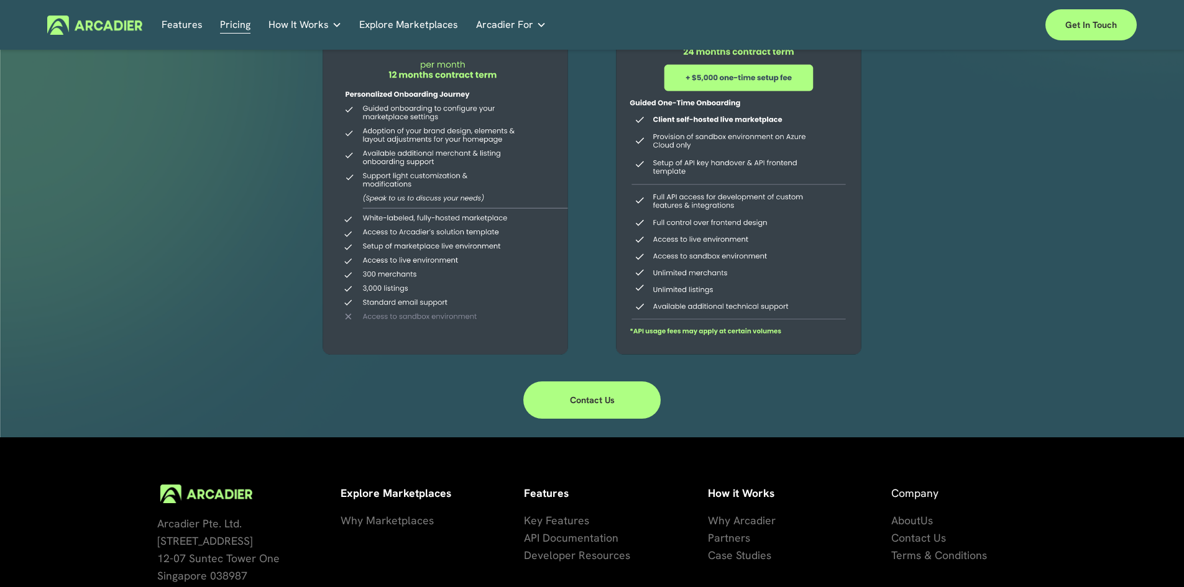  What do you see at coordinates (298, 25) in the screenshot?
I see `span: How It Works` at bounding box center [298, 25].